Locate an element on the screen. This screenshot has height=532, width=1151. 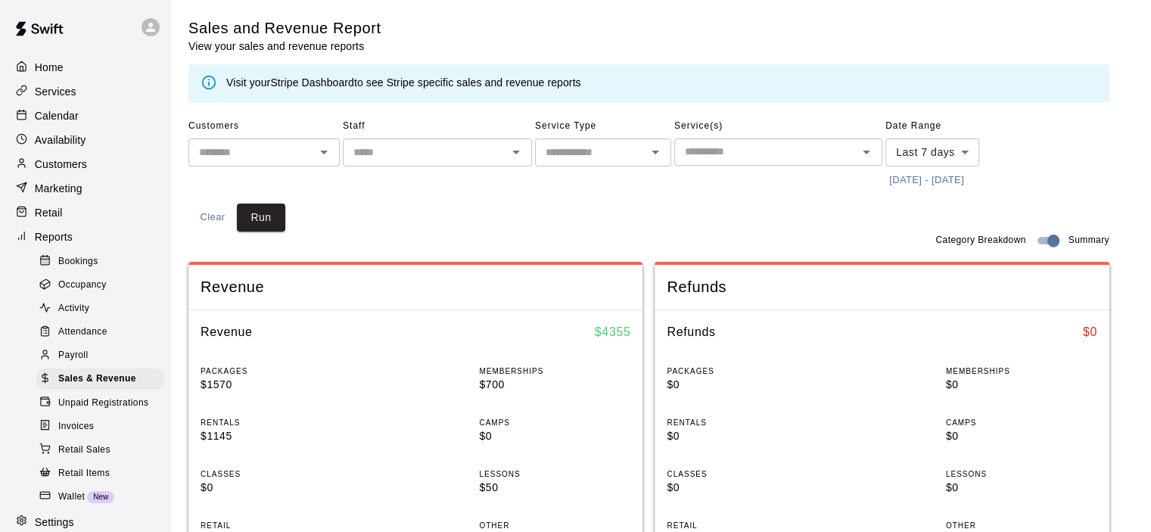
p: $700 is located at coordinates (555, 384).